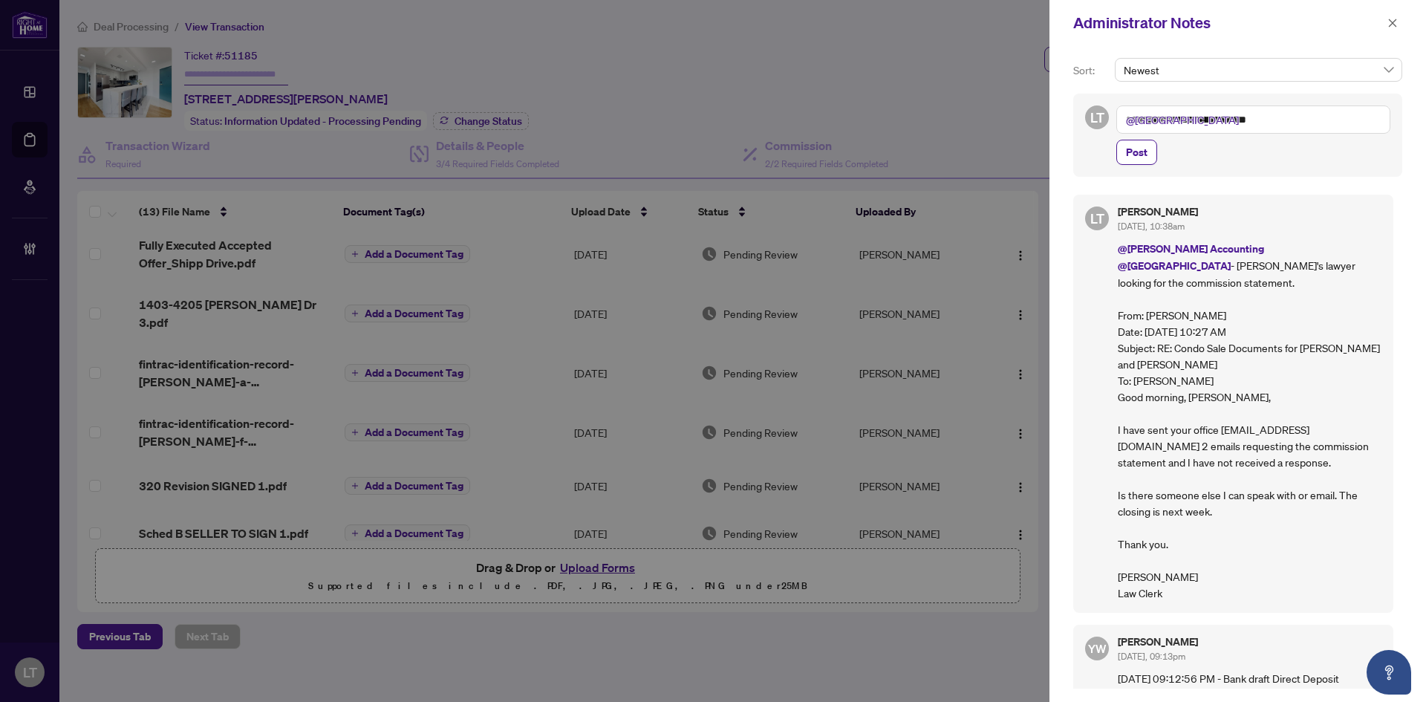 This screenshot has height=702, width=1426. Describe the element at coordinates (1393, 23) in the screenshot. I see `span: close` at that location.